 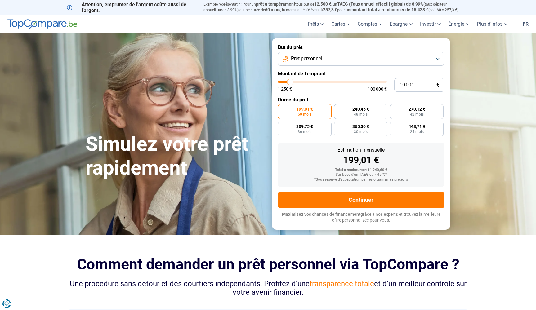 What do you see at coordinates (361, 150) in the screenshot?
I see `div: Estimation mensuelle` at bounding box center [361, 150].